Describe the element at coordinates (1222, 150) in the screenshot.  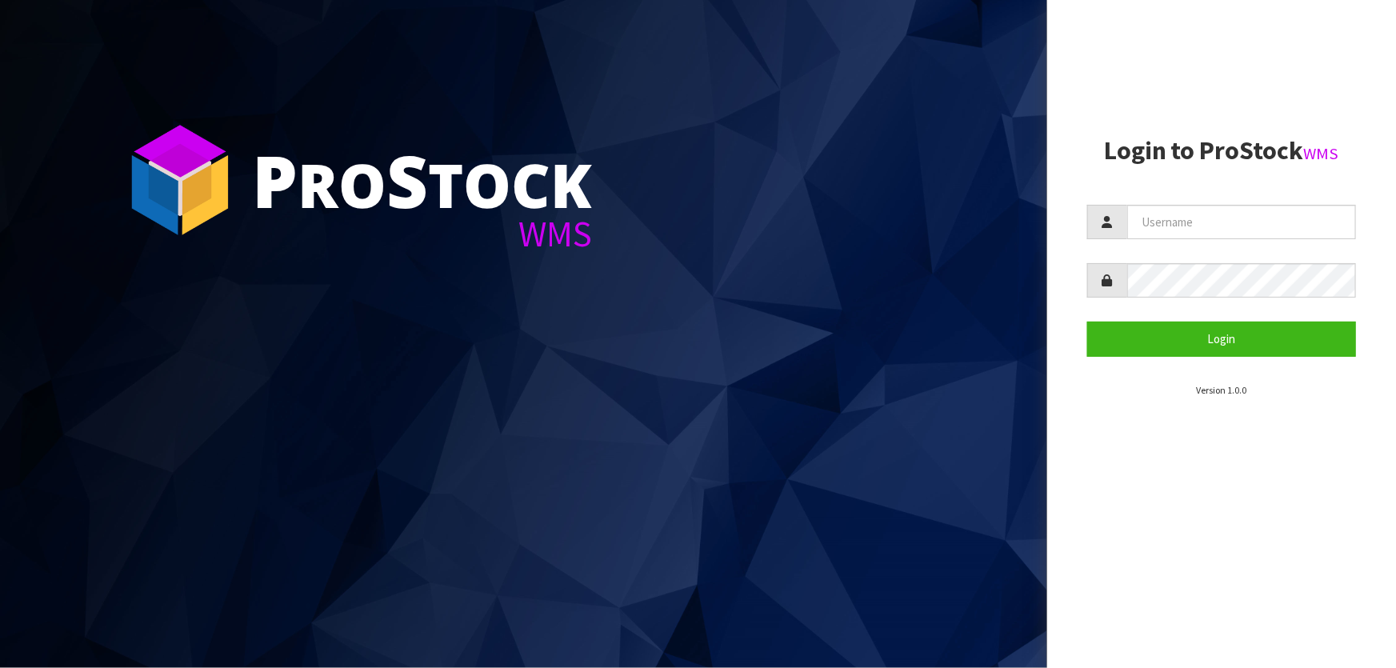
I see `h2: Login to ProStock` at that location.